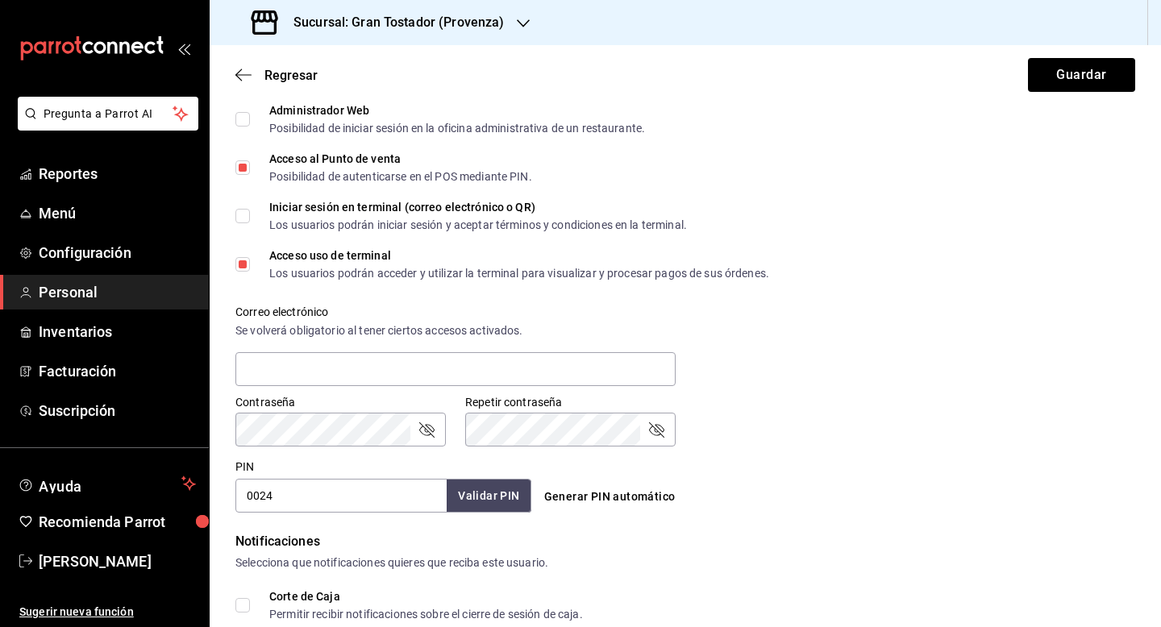  What do you see at coordinates (340, 402) in the screenshot?
I see `label: Contraseña` at bounding box center [340, 402].